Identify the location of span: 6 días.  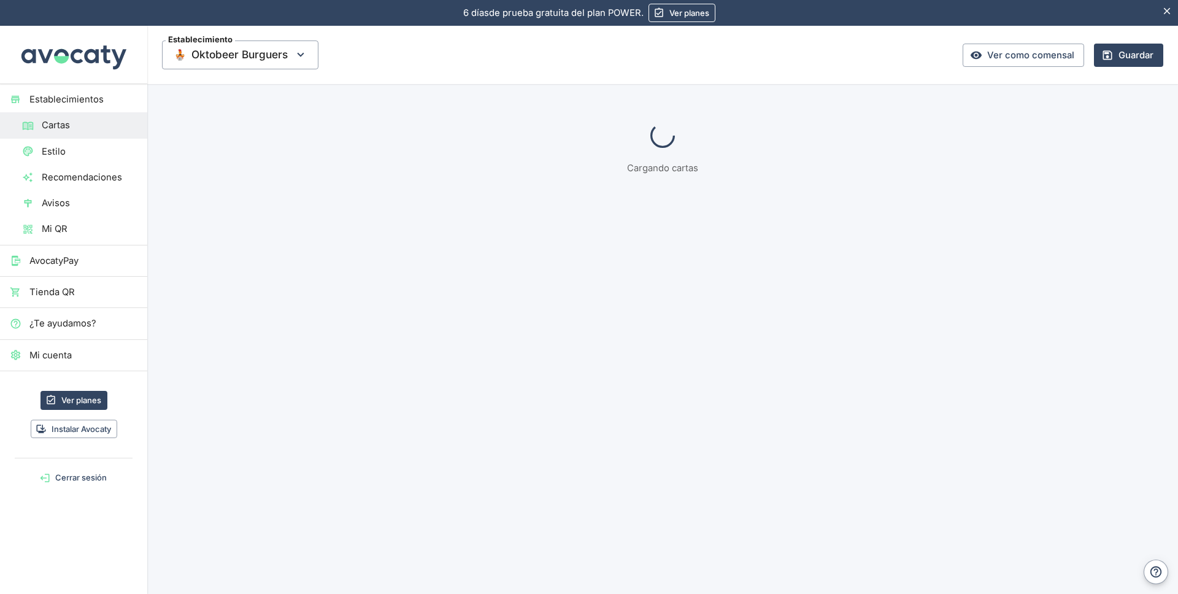
(476, 13).